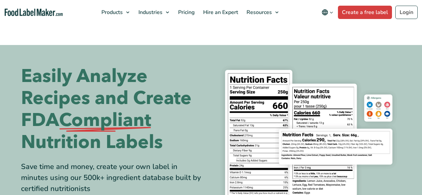 The height and width of the screenshot is (195, 422). I want to click on span: Resources, so click(259, 12).